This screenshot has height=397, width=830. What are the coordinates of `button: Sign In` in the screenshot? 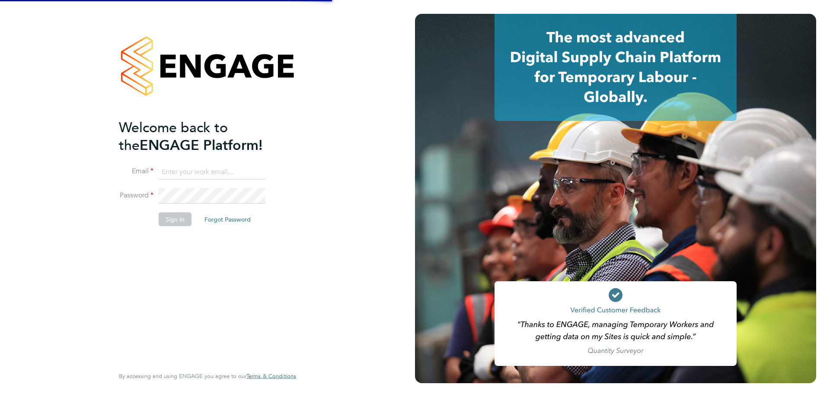 It's located at (175, 219).